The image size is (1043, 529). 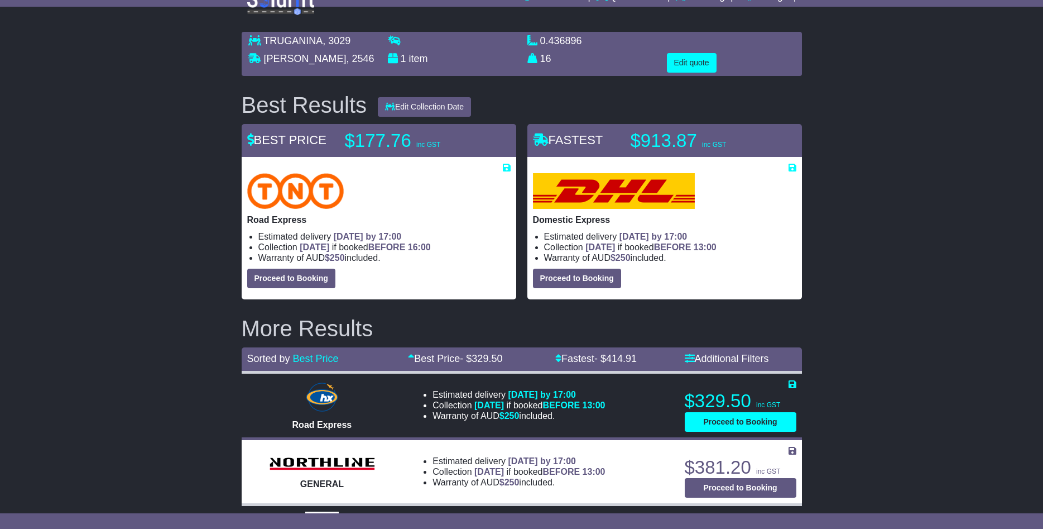 I want to click on p: $329.50, so click(x=741, y=401).